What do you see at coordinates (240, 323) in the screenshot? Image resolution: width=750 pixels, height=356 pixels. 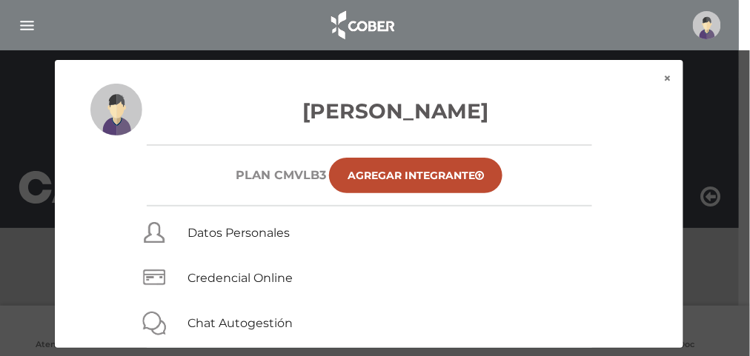 I see `a: Chat Autogestión` at bounding box center [240, 323].